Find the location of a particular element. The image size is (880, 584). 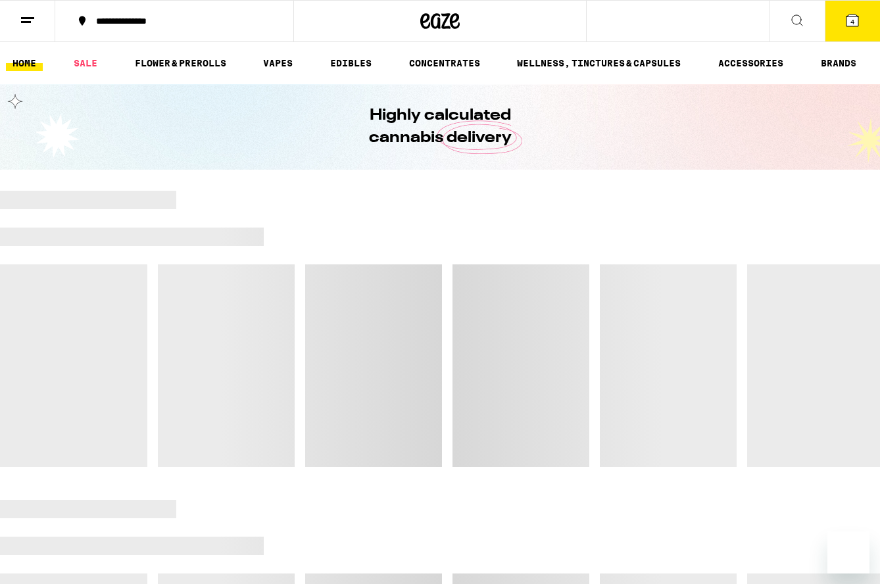

a: HOME is located at coordinates (24, 63).